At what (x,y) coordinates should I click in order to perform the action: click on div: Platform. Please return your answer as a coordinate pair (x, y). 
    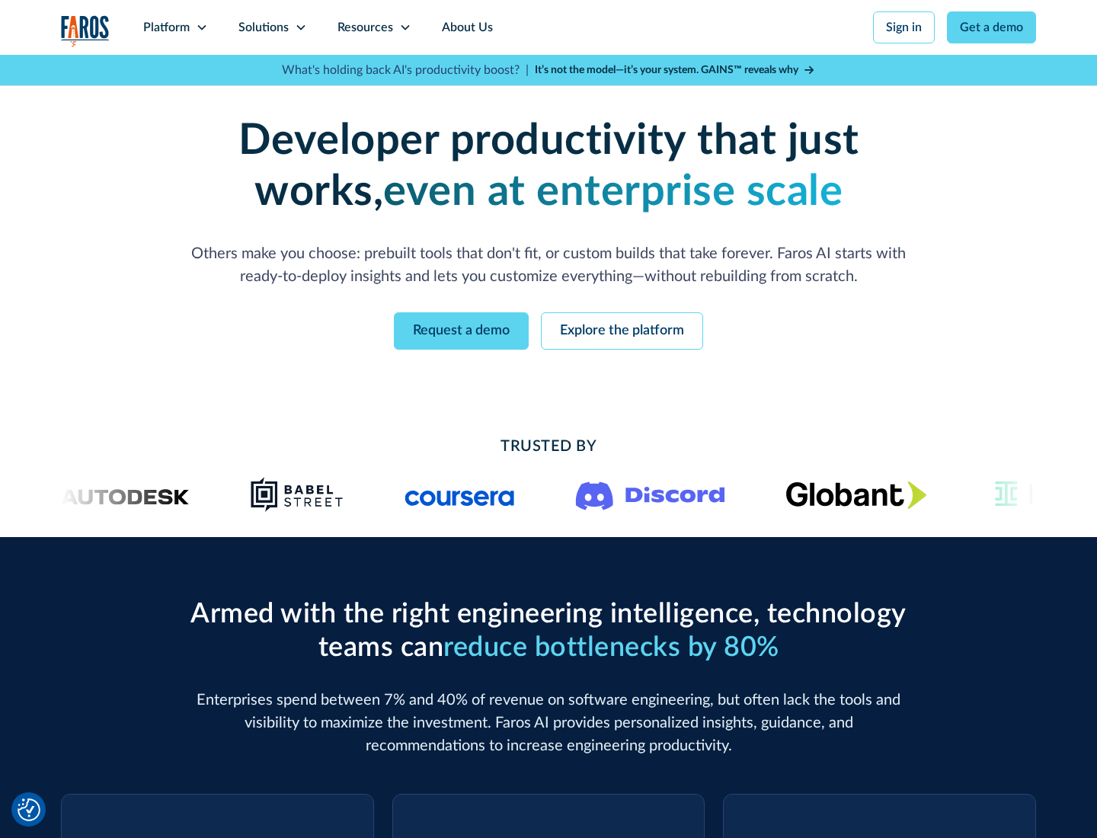
    Looking at the image, I should click on (166, 27).